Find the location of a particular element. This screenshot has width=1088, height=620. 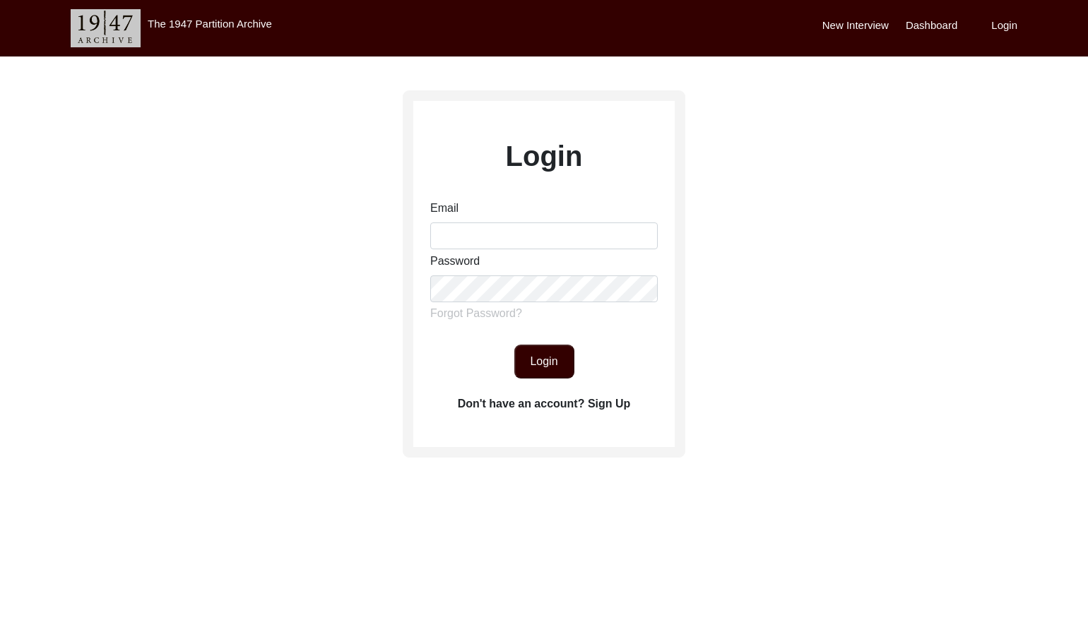

label: Dashboard is located at coordinates (931, 25).